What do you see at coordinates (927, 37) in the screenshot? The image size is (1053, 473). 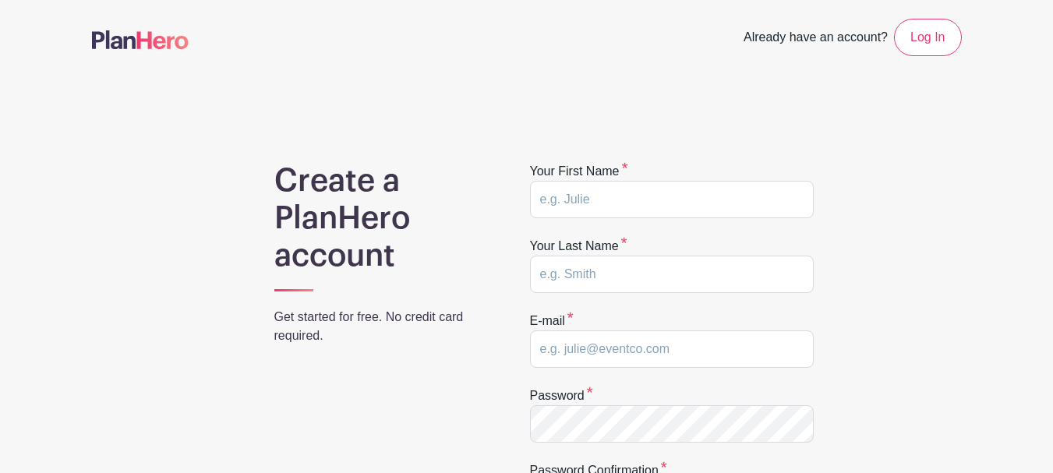 I see `a: Log In` at bounding box center [927, 37].